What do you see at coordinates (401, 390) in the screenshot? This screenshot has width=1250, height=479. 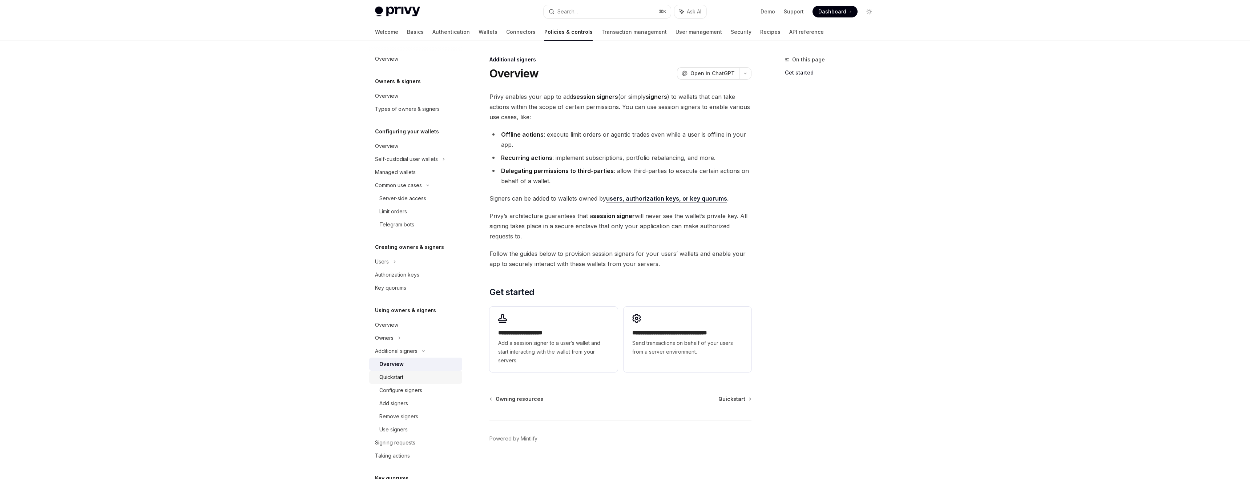 I see `div: Configure signers` at bounding box center [401, 390].